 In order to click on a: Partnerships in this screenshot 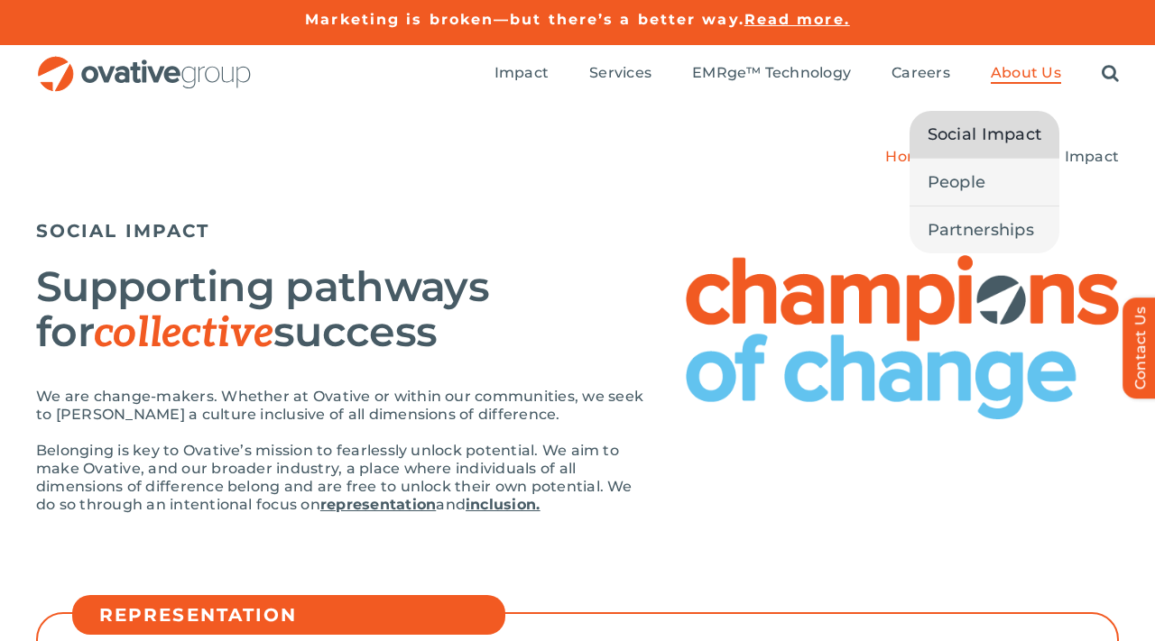, I will do `click(984, 230)`.